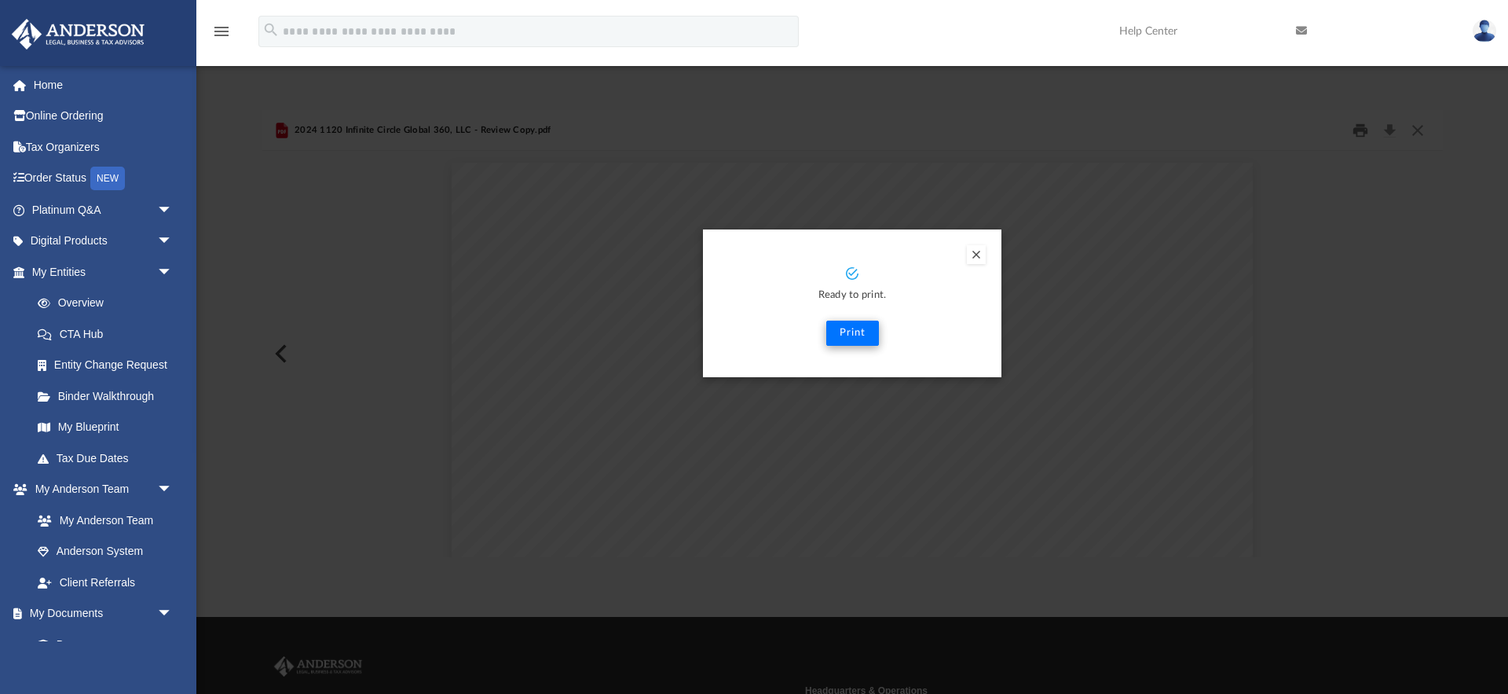  I want to click on a: Online Ordering, so click(104, 116).